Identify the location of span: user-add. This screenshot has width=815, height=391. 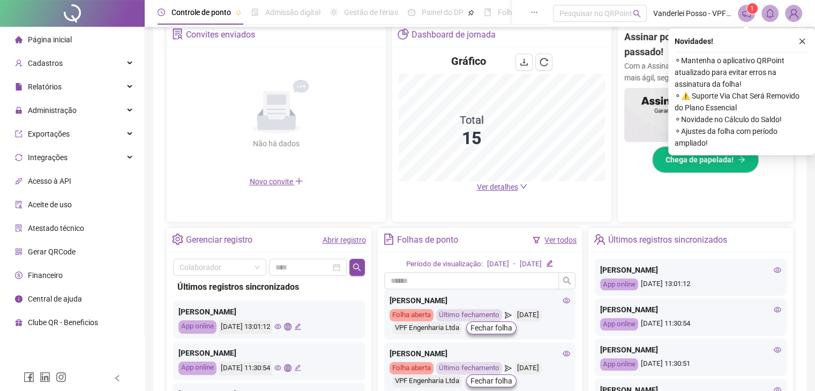
(19, 63).